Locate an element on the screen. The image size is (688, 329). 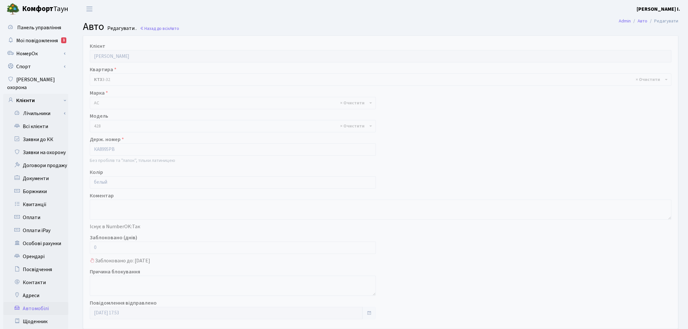
a: Документи is located at coordinates (36, 179).